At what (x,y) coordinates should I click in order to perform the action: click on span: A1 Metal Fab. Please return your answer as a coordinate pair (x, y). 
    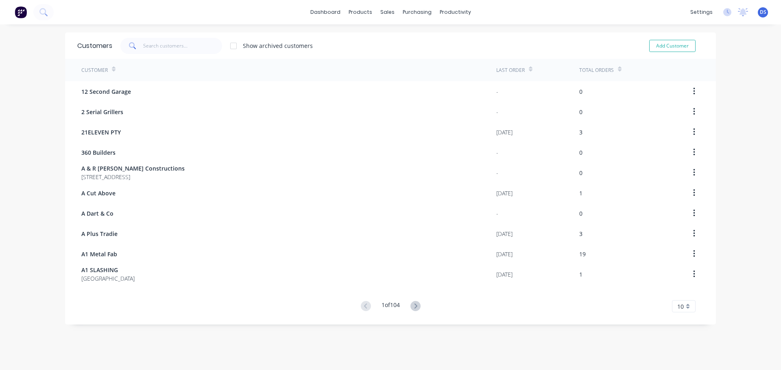
    Looking at the image, I should click on (99, 254).